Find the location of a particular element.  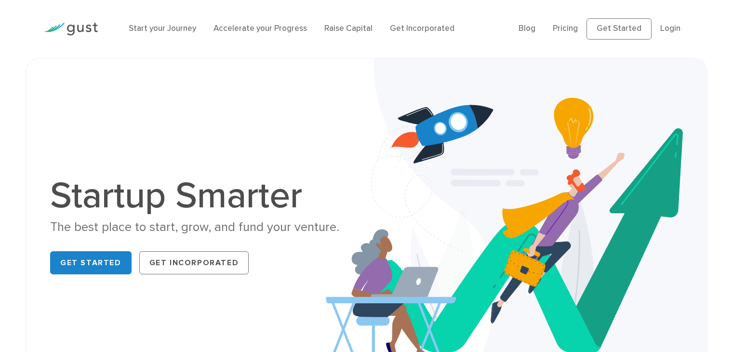

div: The best place to start, grow, and fund your venture. is located at coordinates (204, 227).